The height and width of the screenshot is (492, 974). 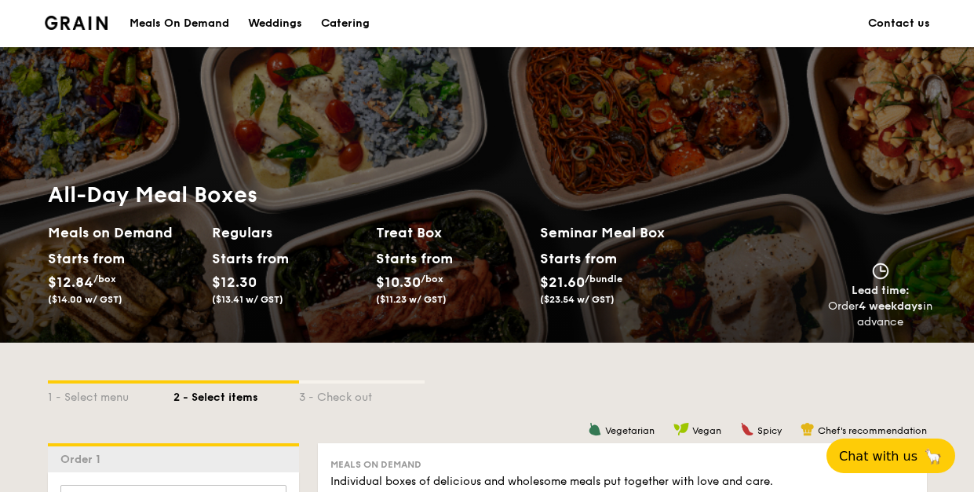 What do you see at coordinates (682, 429) in the screenshot?
I see `img: icon-vegan.f8ff3823.svg` at bounding box center [682, 429].